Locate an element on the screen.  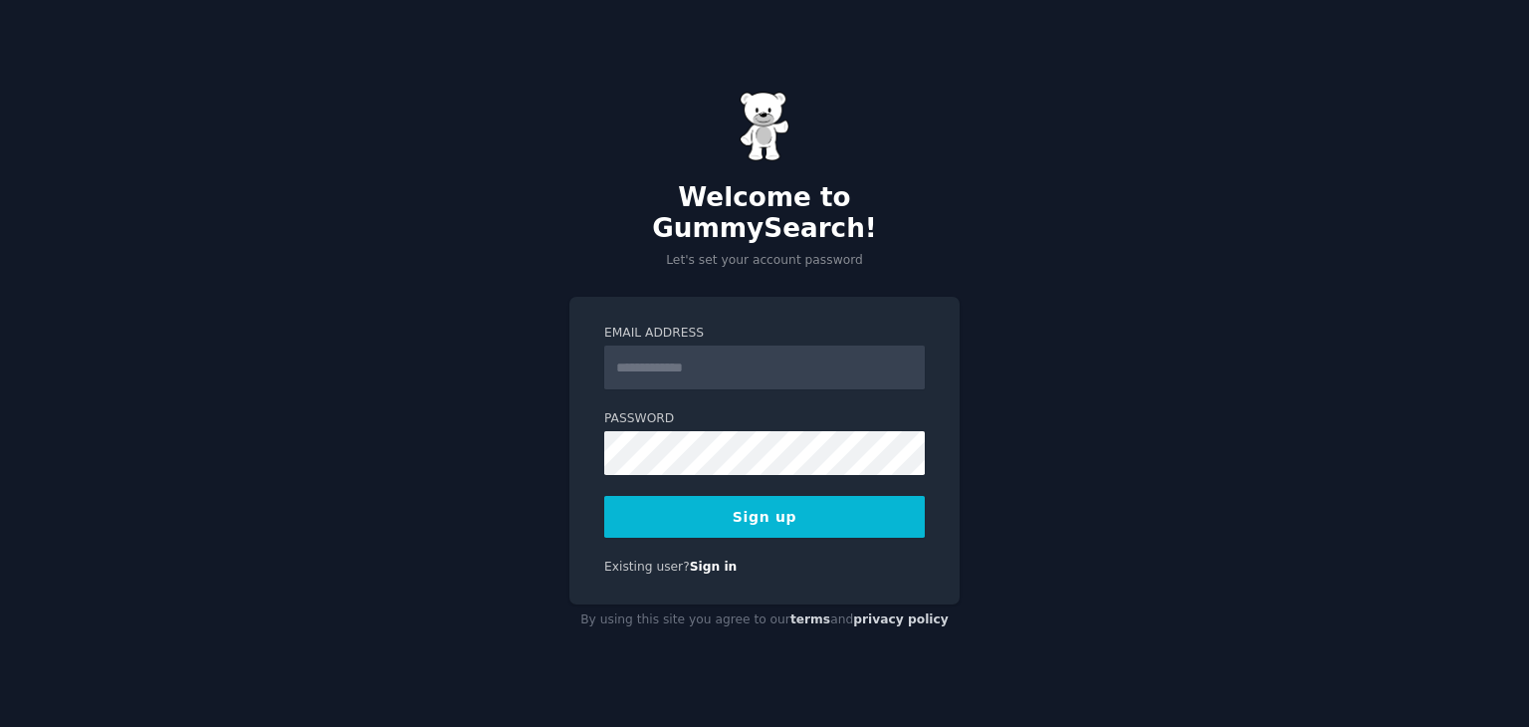
span: Existing user? is located at coordinates (647, 566).